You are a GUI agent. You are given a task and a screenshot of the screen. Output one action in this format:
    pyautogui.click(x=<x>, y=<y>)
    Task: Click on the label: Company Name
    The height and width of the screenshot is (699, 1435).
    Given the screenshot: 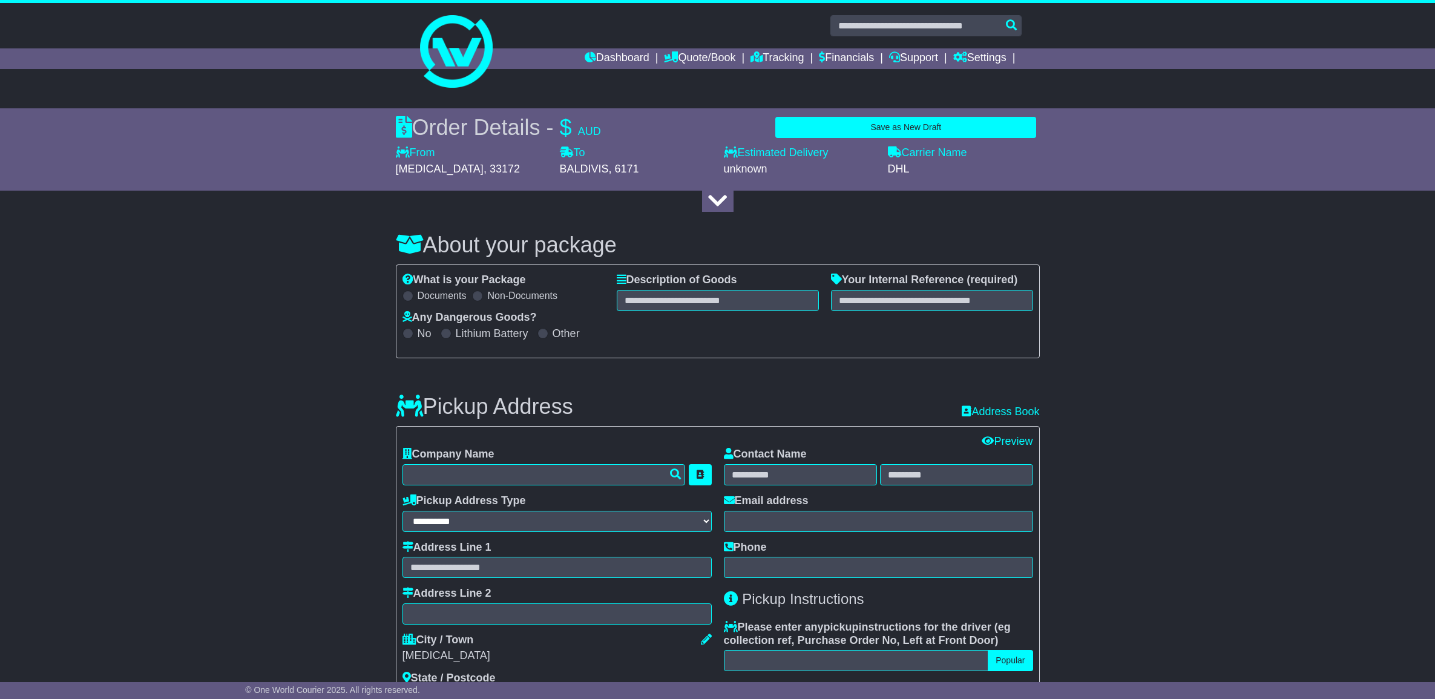 What is the action you would take?
    pyautogui.click(x=449, y=455)
    